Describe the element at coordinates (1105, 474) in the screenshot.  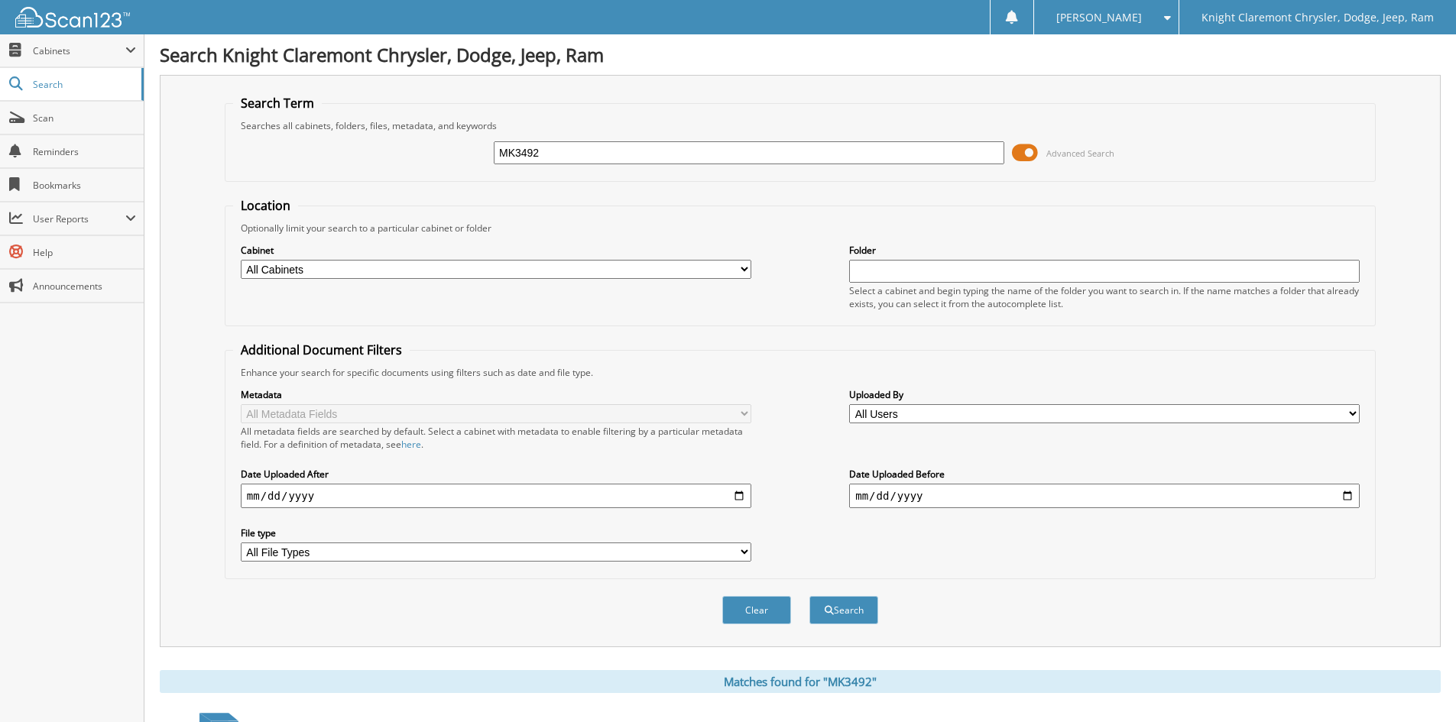
I see `label: Date Uploaded Before` at that location.